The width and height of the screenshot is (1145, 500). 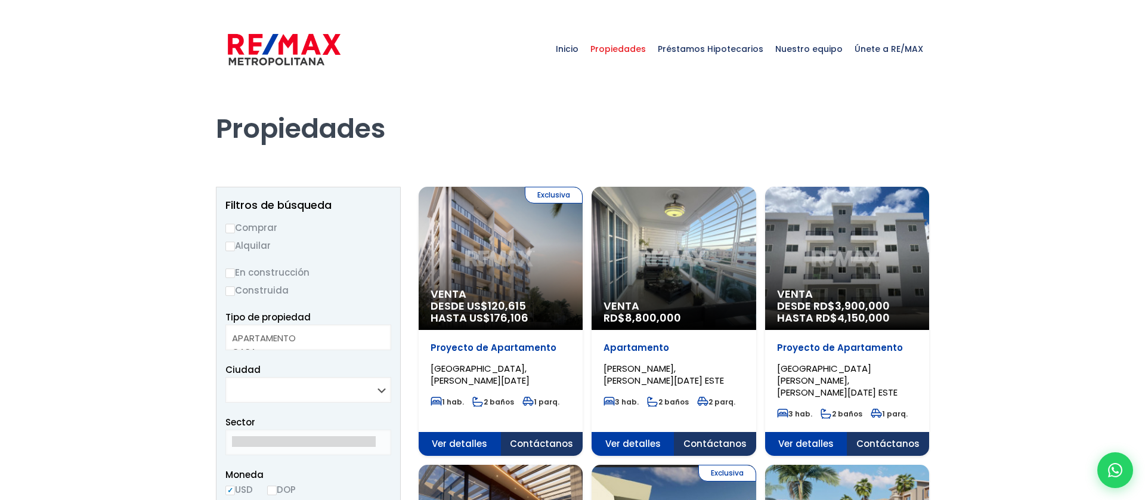 I want to click on span: Tipo de propiedad, so click(x=268, y=317).